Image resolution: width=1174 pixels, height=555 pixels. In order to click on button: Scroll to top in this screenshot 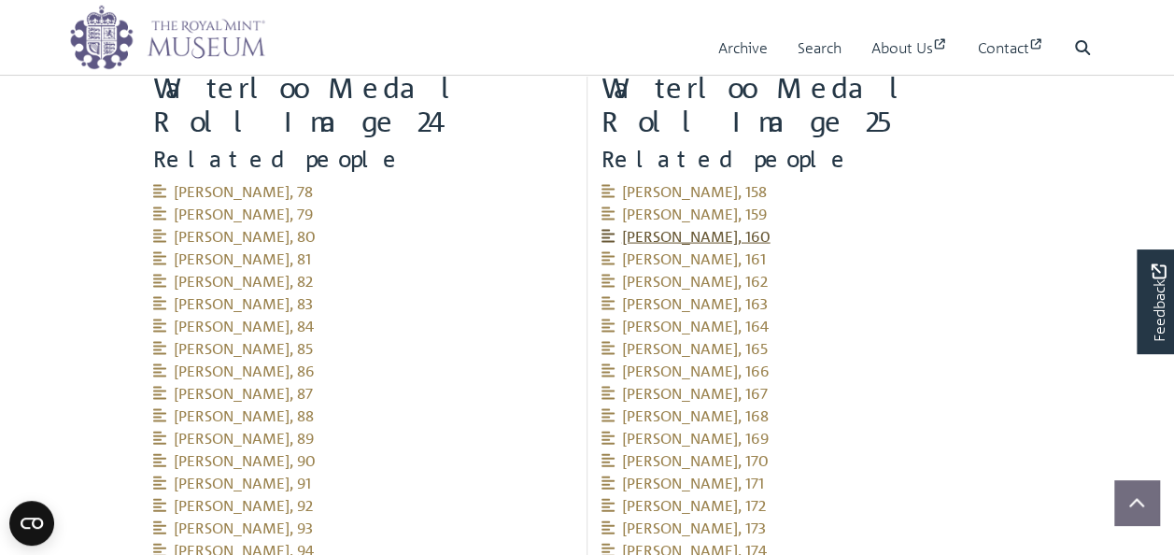, I will do `click(1137, 503)`.